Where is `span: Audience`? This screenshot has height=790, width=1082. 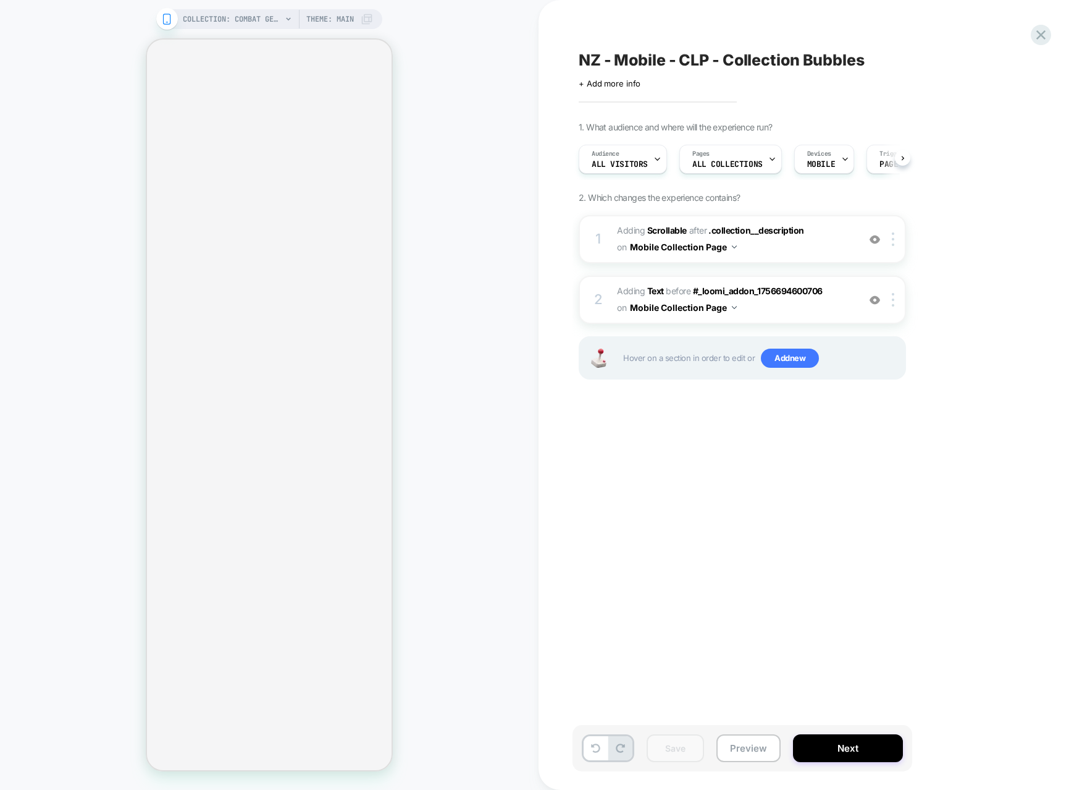
span: Audience is located at coordinates (605, 154).